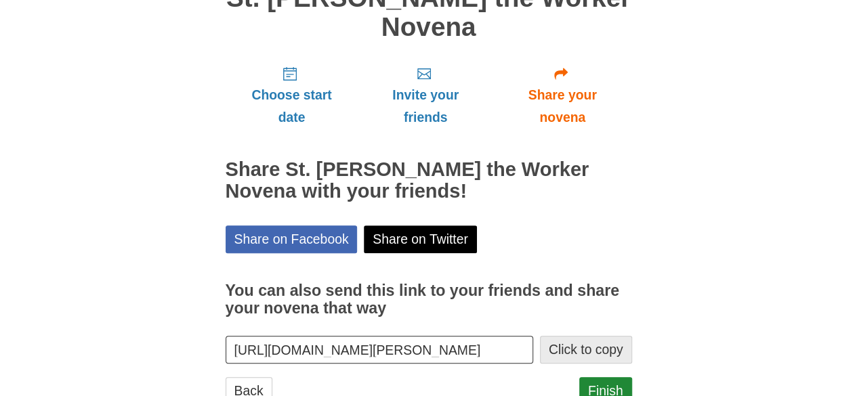 Image resolution: width=857 pixels, height=396 pixels. What do you see at coordinates (562, 95) in the screenshot?
I see `a: Share your novena` at bounding box center [562, 95].